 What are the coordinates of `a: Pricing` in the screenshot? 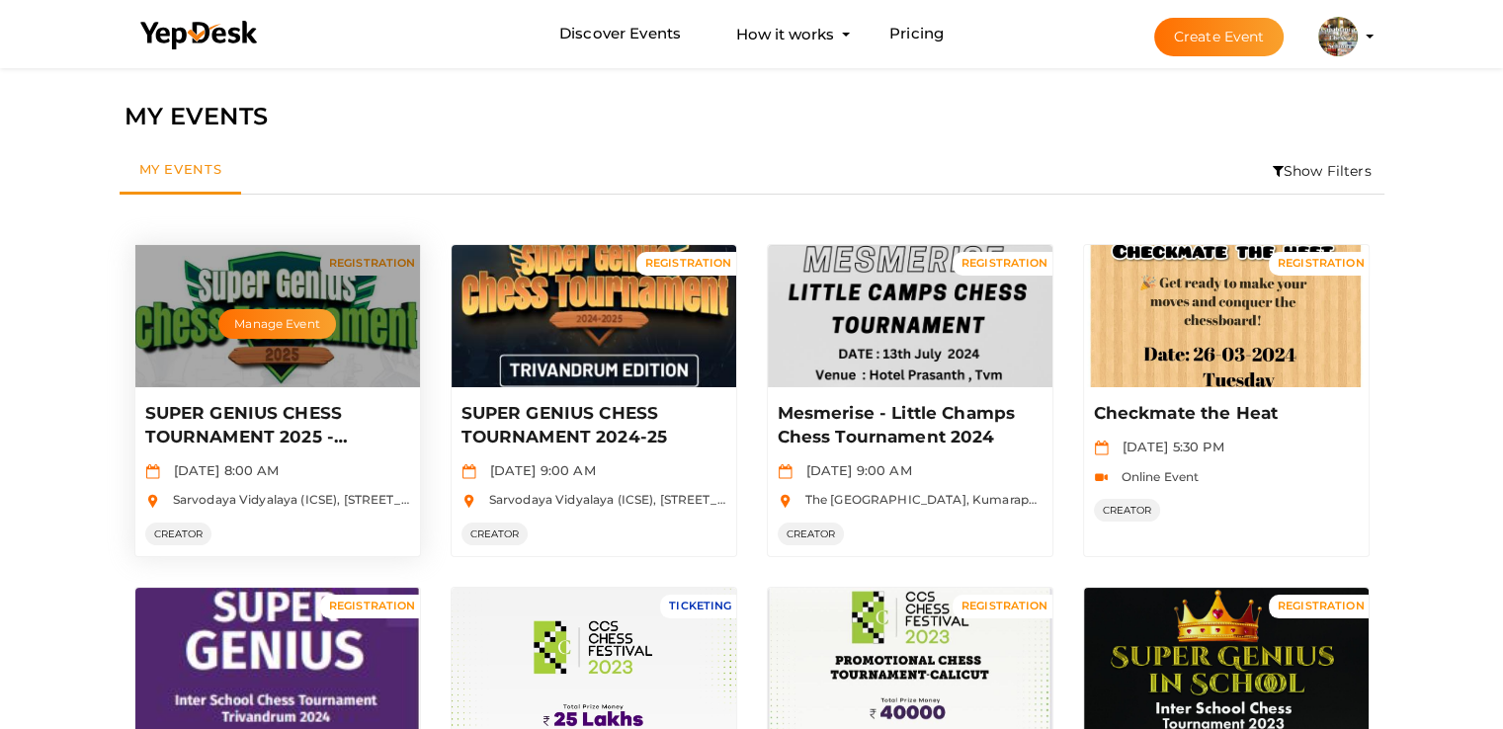 It's located at (916, 34).